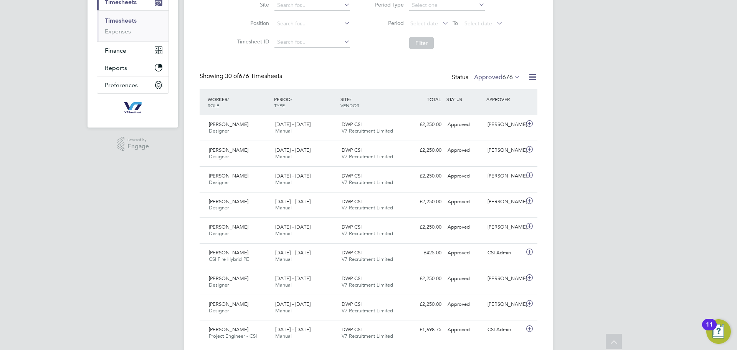 This screenshot has width=737, height=350. What do you see at coordinates (386, 5) in the screenshot?
I see `label: Period Type` at bounding box center [386, 5].